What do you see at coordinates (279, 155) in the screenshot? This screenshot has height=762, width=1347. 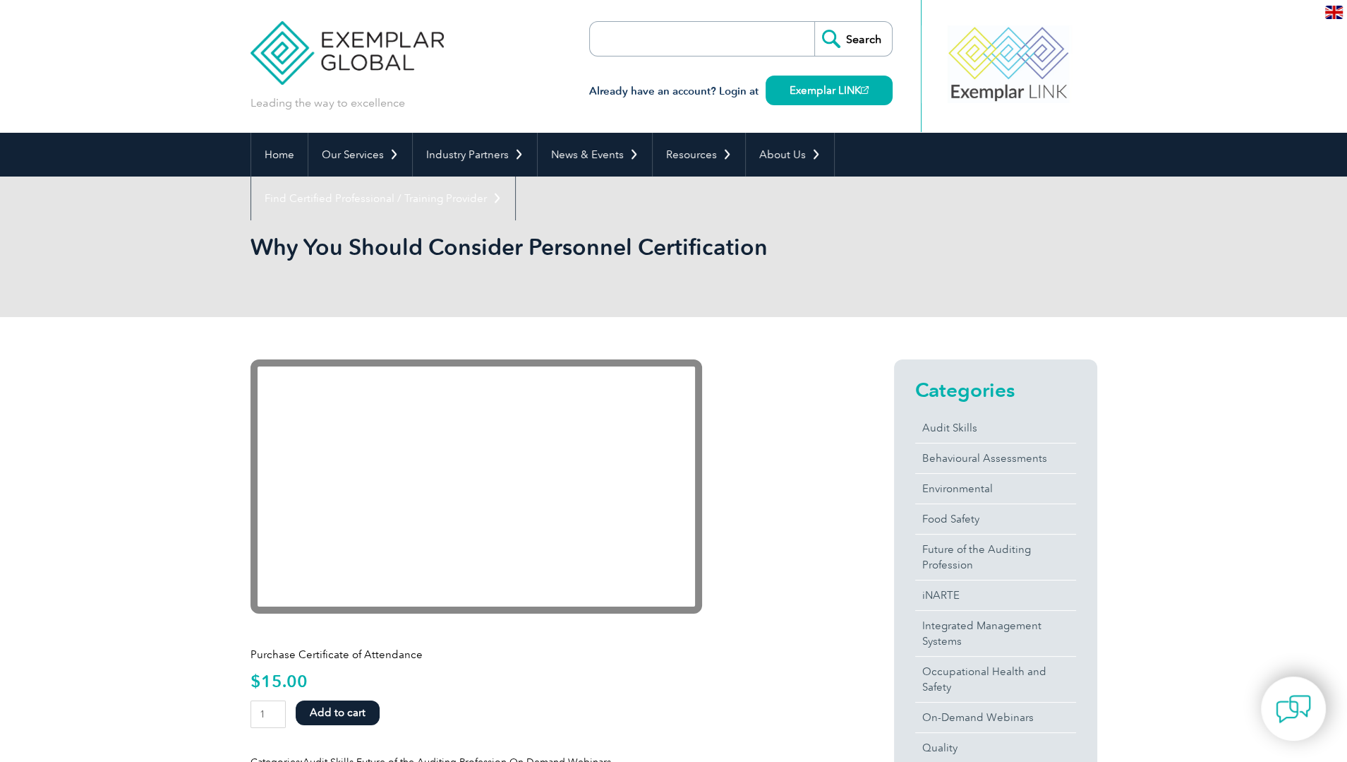 I see `a: Home` at bounding box center [279, 155].